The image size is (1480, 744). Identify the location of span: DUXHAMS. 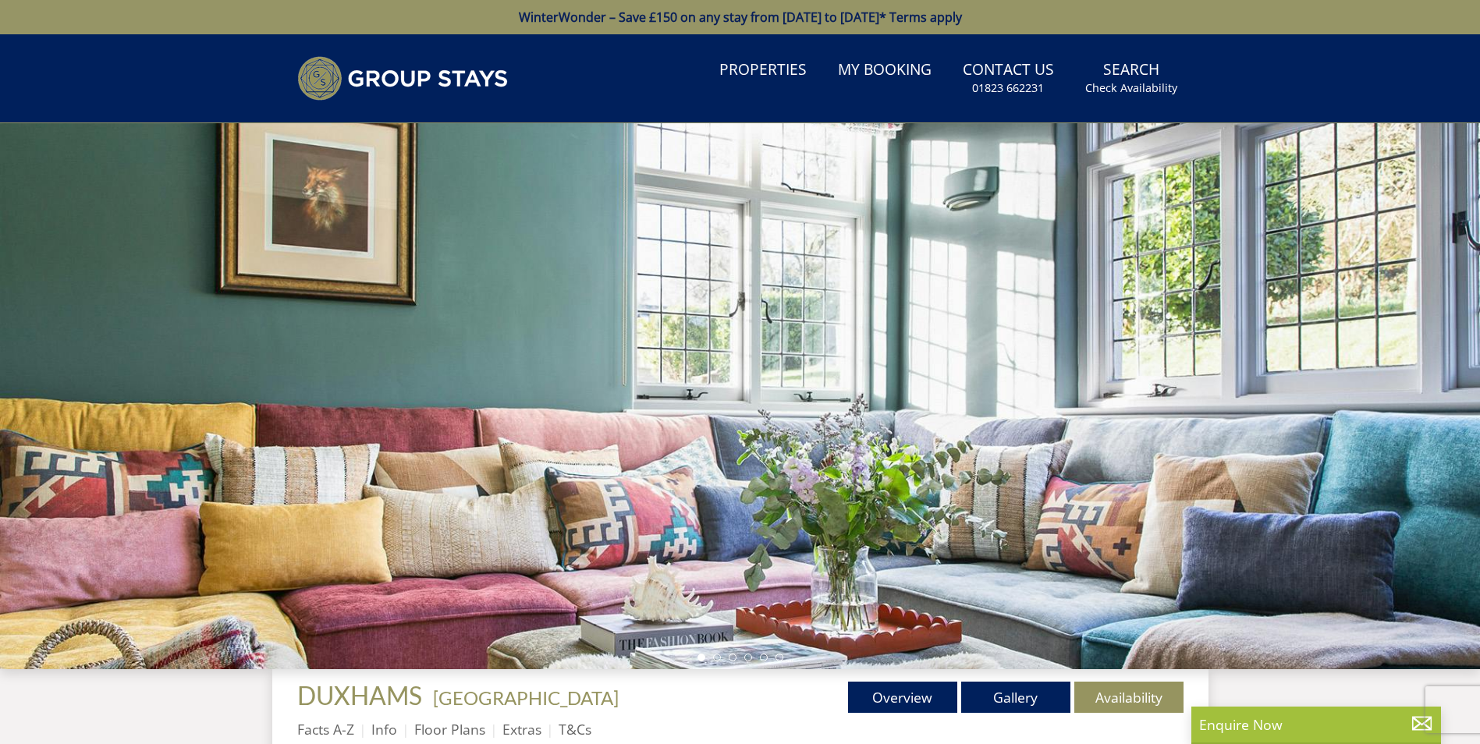
(360, 695).